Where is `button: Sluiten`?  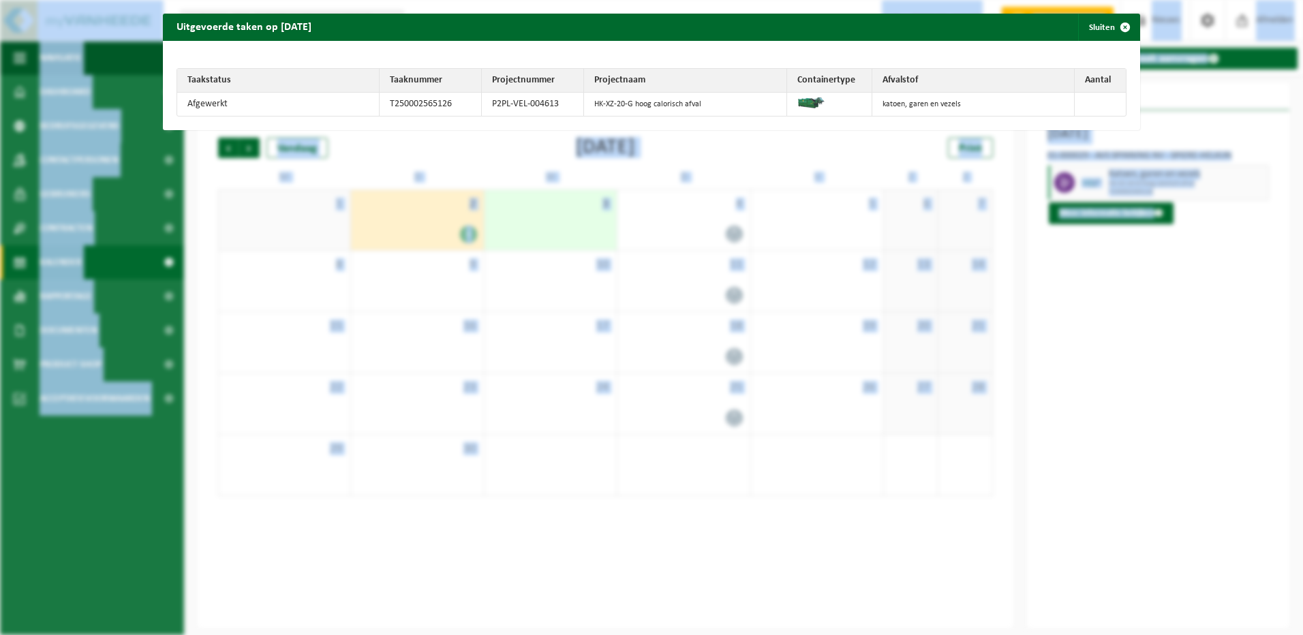
button: Sluiten is located at coordinates (1108, 27).